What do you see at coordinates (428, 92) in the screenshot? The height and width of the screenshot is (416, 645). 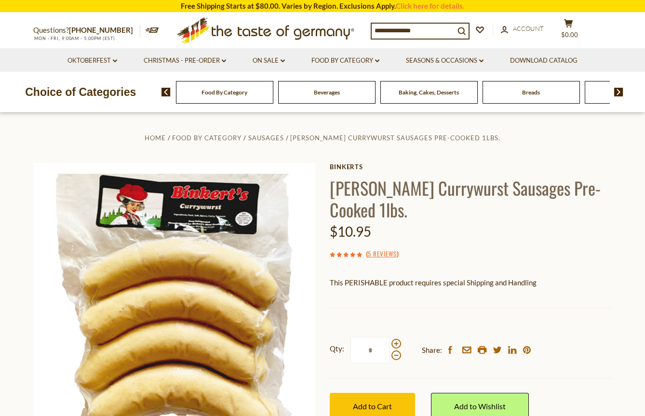 I see `a: Baking, Cakes, Desserts` at bounding box center [428, 92].